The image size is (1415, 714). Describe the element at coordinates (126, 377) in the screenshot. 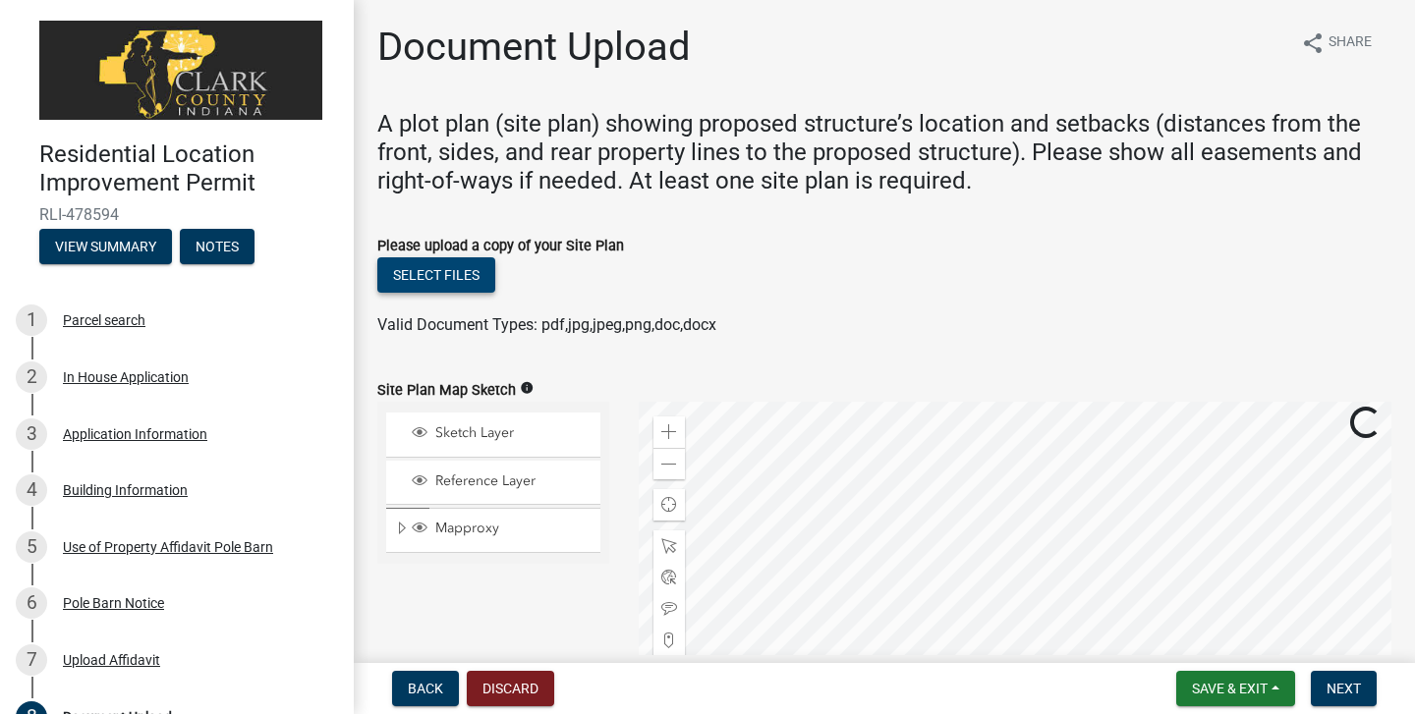

I see `div: In House Application` at that location.